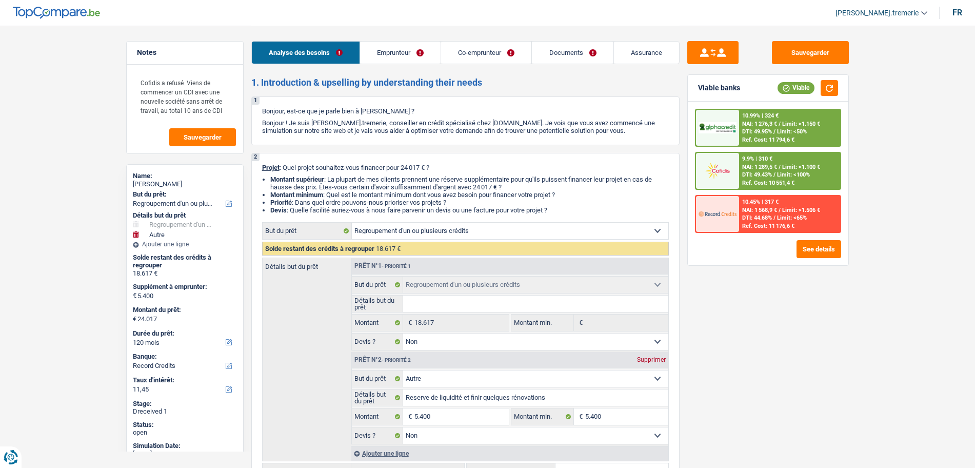 This screenshot has width=975, height=468. What do you see at coordinates (465, 167) in the screenshot?
I see `p: : Quel projet souhaitez-vous financer pour 24 017 € ?` at bounding box center [465, 167].